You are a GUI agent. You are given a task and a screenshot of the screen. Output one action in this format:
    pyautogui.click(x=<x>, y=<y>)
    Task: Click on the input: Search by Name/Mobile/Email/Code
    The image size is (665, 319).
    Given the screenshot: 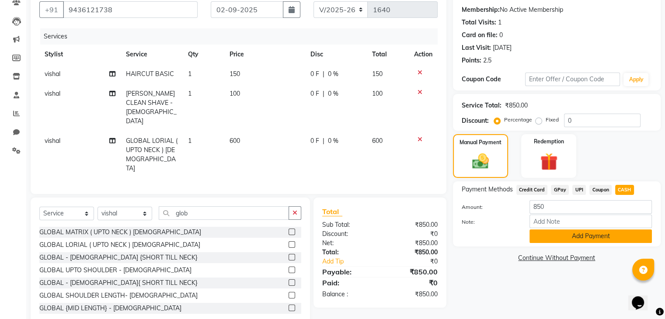 What is the action you would take?
    pyautogui.click(x=130, y=10)
    